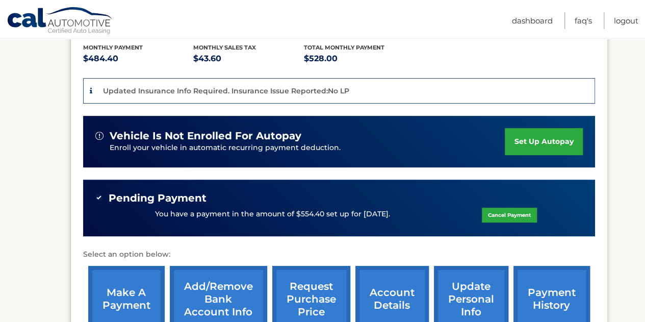 The width and height of the screenshot is (645, 322). I want to click on img: alert-white.svg, so click(99, 136).